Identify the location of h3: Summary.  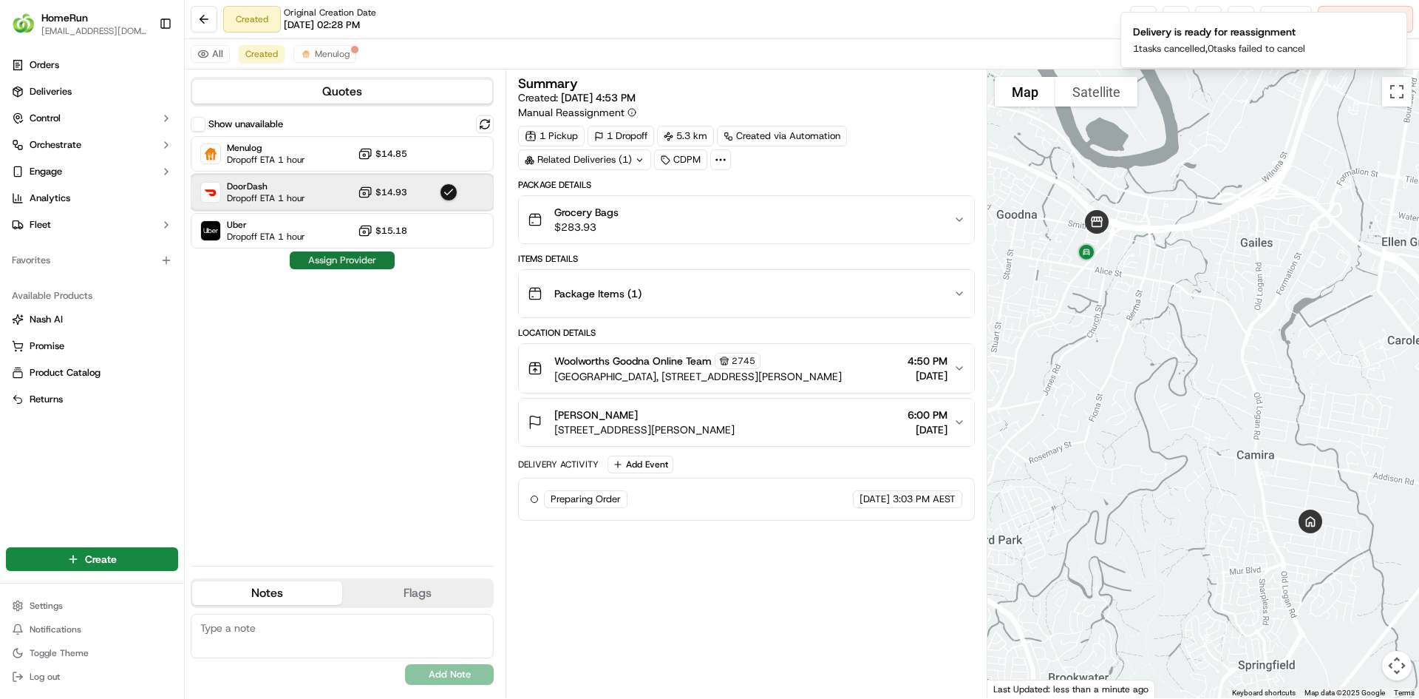
(548, 84).